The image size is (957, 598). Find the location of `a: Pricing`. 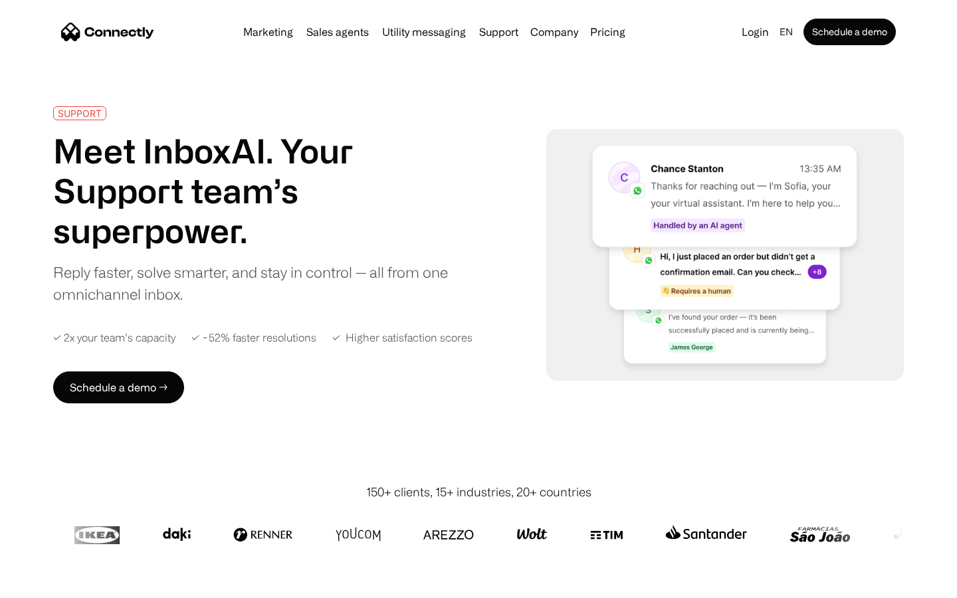

a: Pricing is located at coordinates (608, 32).